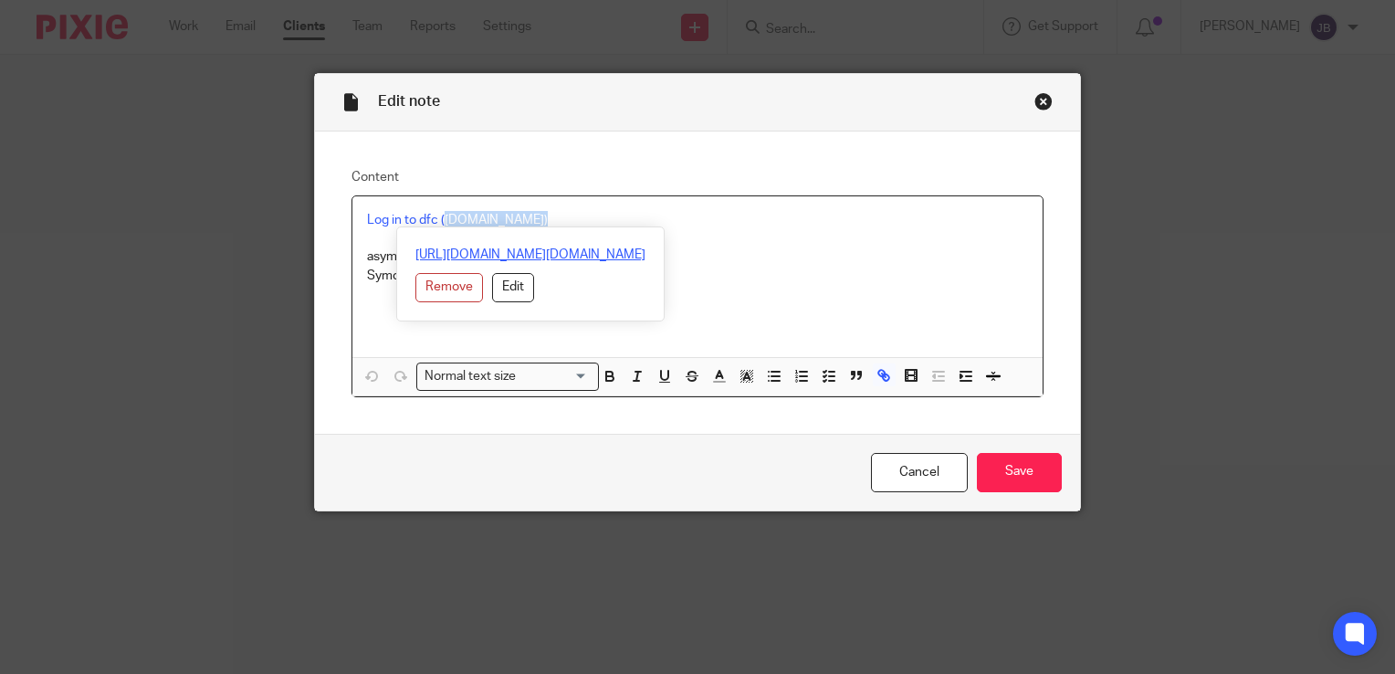 This screenshot has width=1395, height=674. I want to click on div: Close this dialog window, so click(1043, 101).